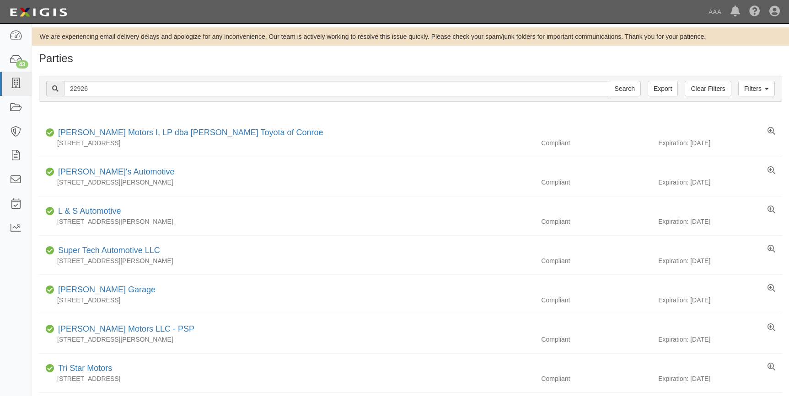 The height and width of the screenshot is (396, 789). I want to click on img: logo-5460c22ac91f19d4615b14bd174203de0afe785f0fc80cf4dbbc73dc1793850b.png, so click(38, 12).